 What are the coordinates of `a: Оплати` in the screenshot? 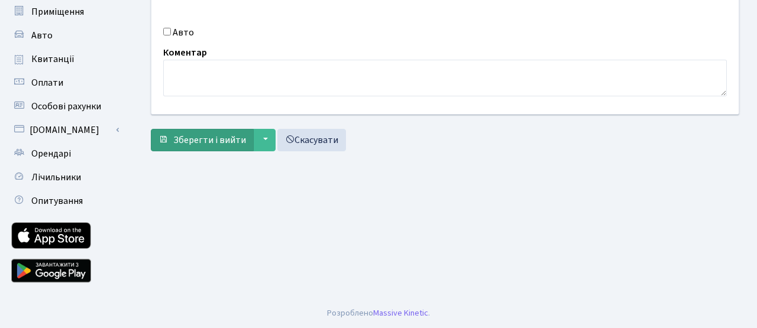 It's located at (65, 83).